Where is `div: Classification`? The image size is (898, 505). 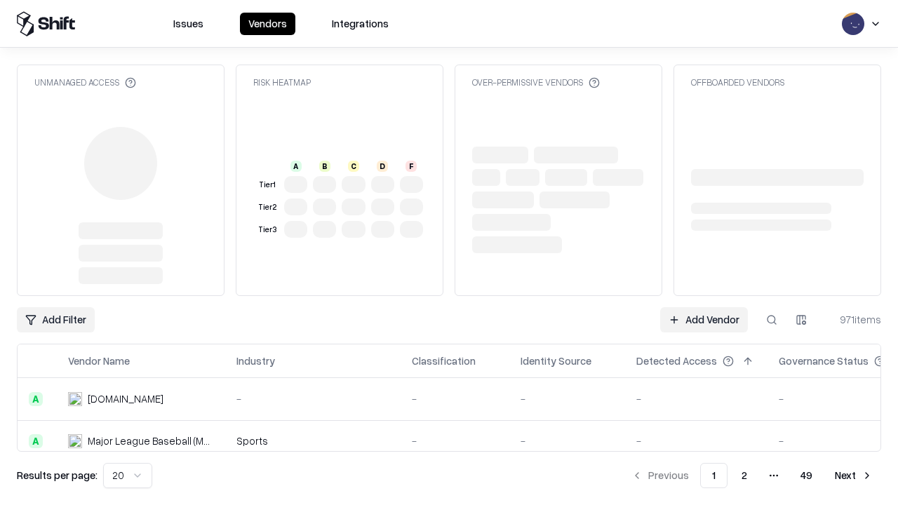
div: Classification is located at coordinates (443, 361).